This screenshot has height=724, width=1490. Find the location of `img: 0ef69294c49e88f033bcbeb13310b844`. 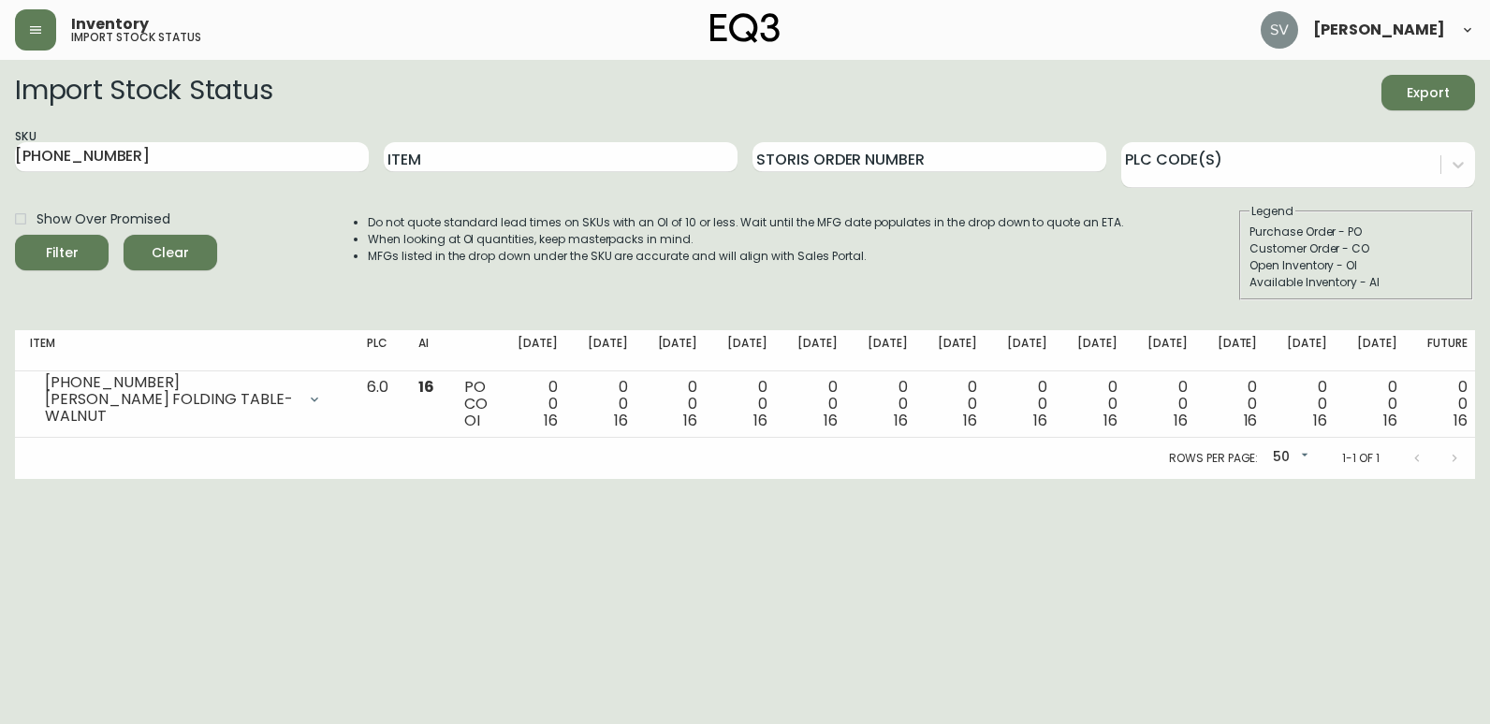

img: 0ef69294c49e88f033bcbeb13310b844 is located at coordinates (1279, 30).